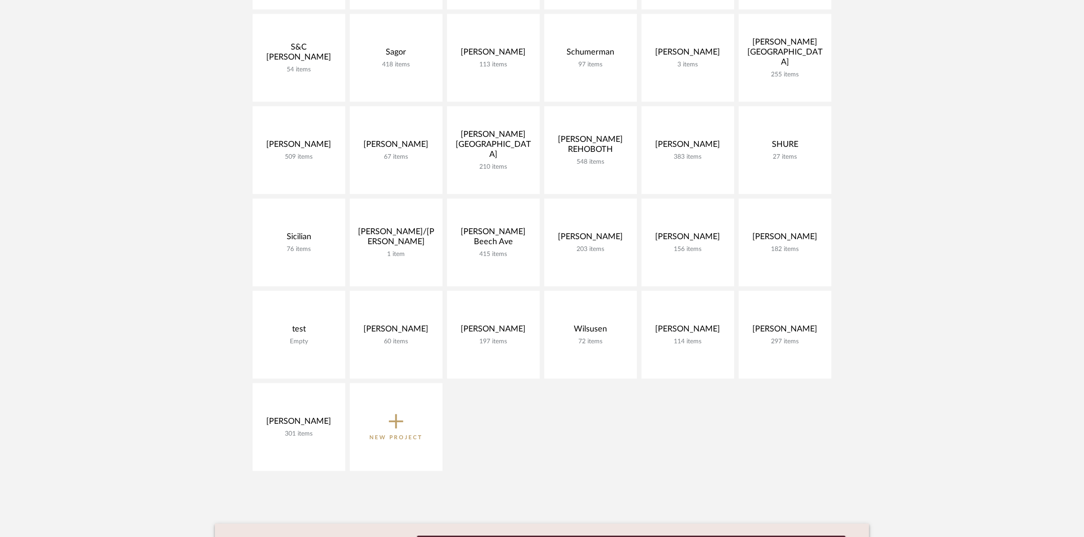 This screenshot has width=1084, height=537. Describe the element at coordinates (299, 157) in the screenshot. I see `div: 509 items` at that location.